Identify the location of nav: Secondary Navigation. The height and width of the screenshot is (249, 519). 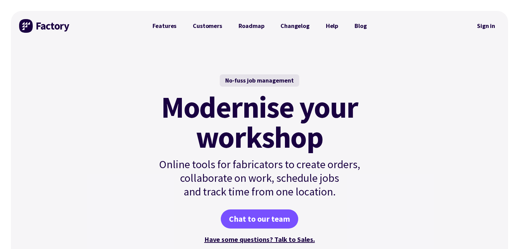
(486, 26).